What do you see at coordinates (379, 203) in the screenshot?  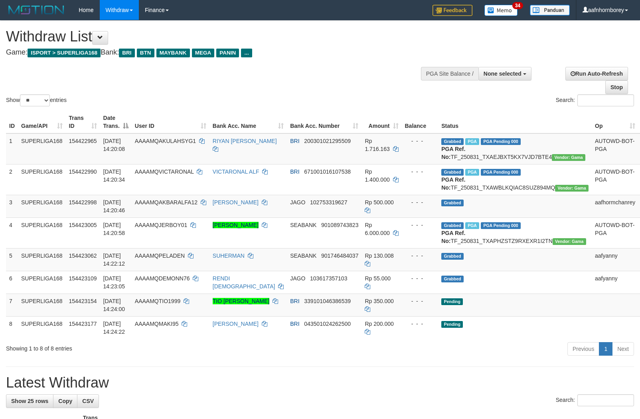 I see `span: Rp 500.000` at bounding box center [379, 203].